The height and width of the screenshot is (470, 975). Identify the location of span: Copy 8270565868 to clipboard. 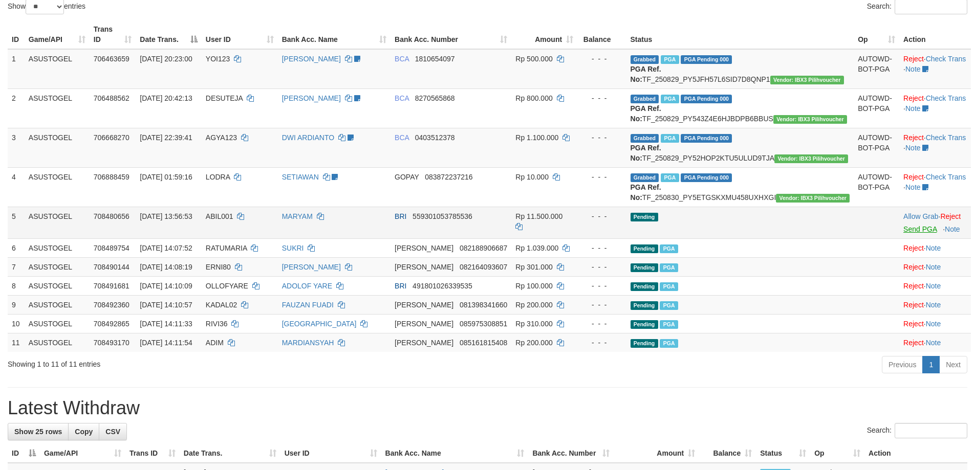
(435, 98).